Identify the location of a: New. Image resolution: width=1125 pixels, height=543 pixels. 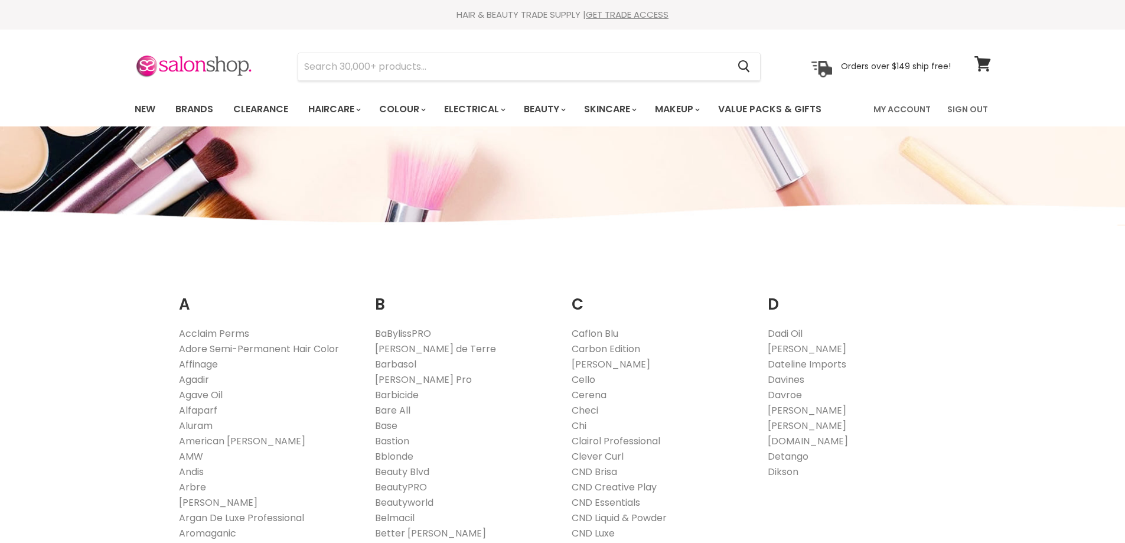
(145, 109).